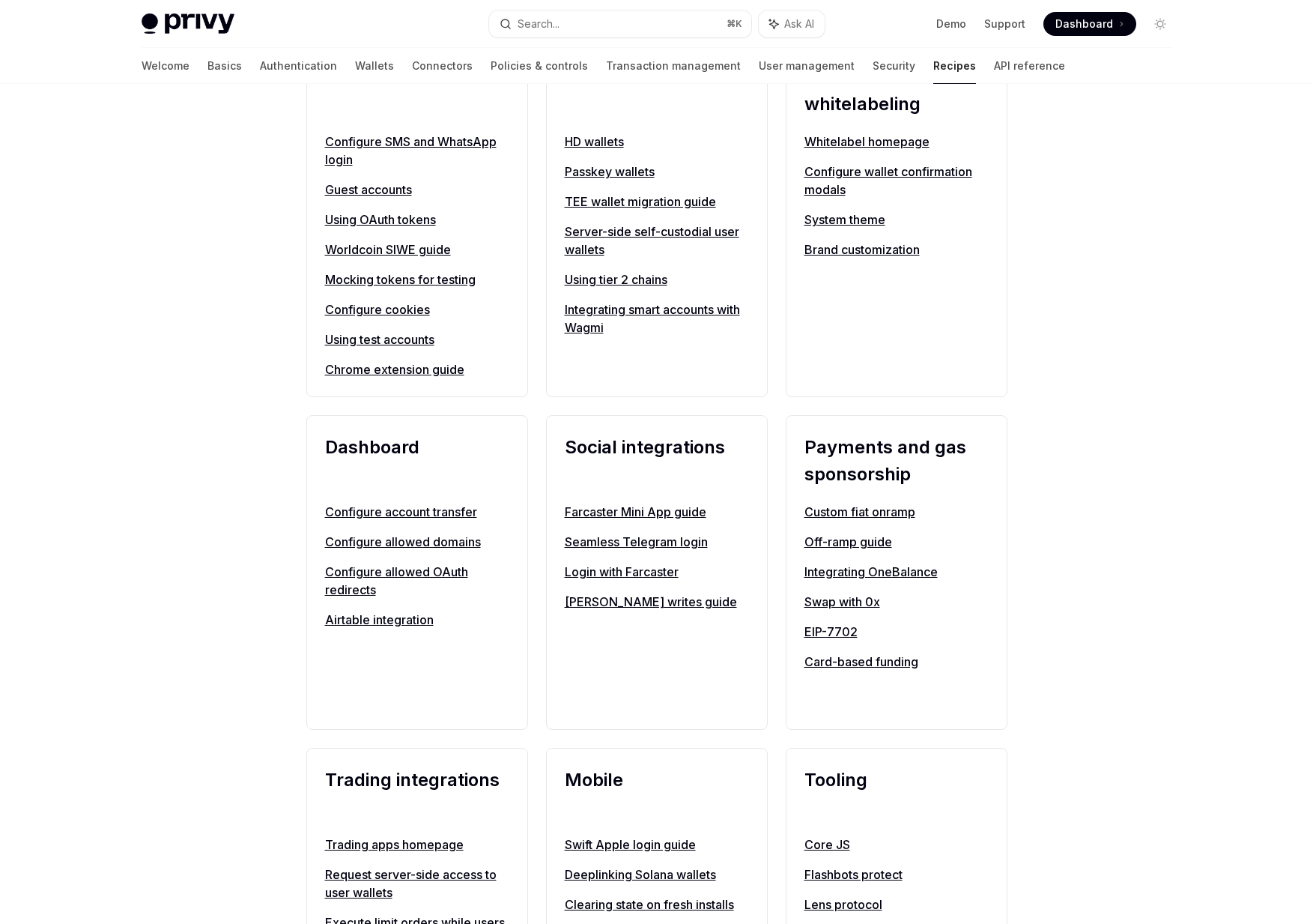  I want to click on a: Configure allowed domains, so click(417, 542).